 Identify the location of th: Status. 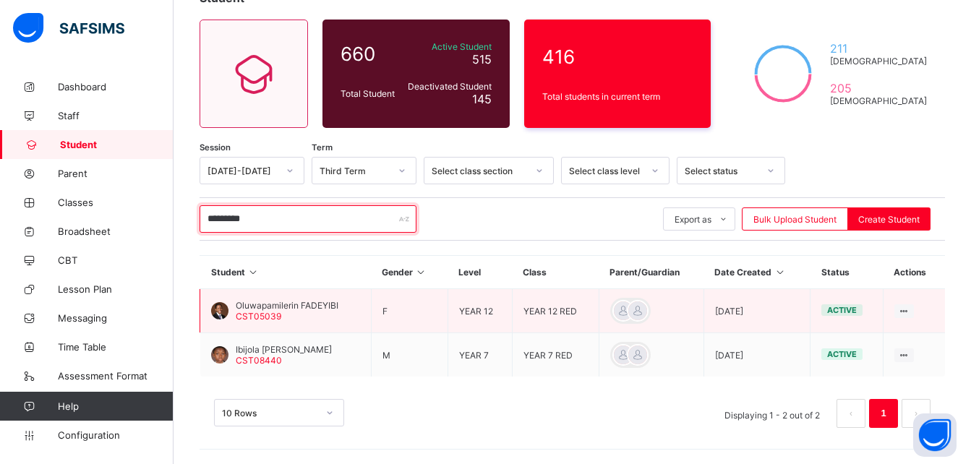
(847, 273).